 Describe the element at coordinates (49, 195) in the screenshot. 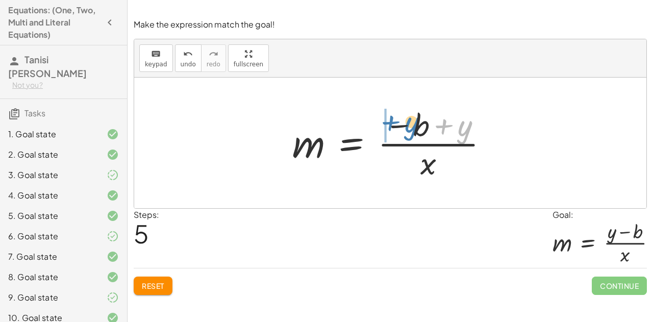

I see `div: 4. Goal state` at that location.